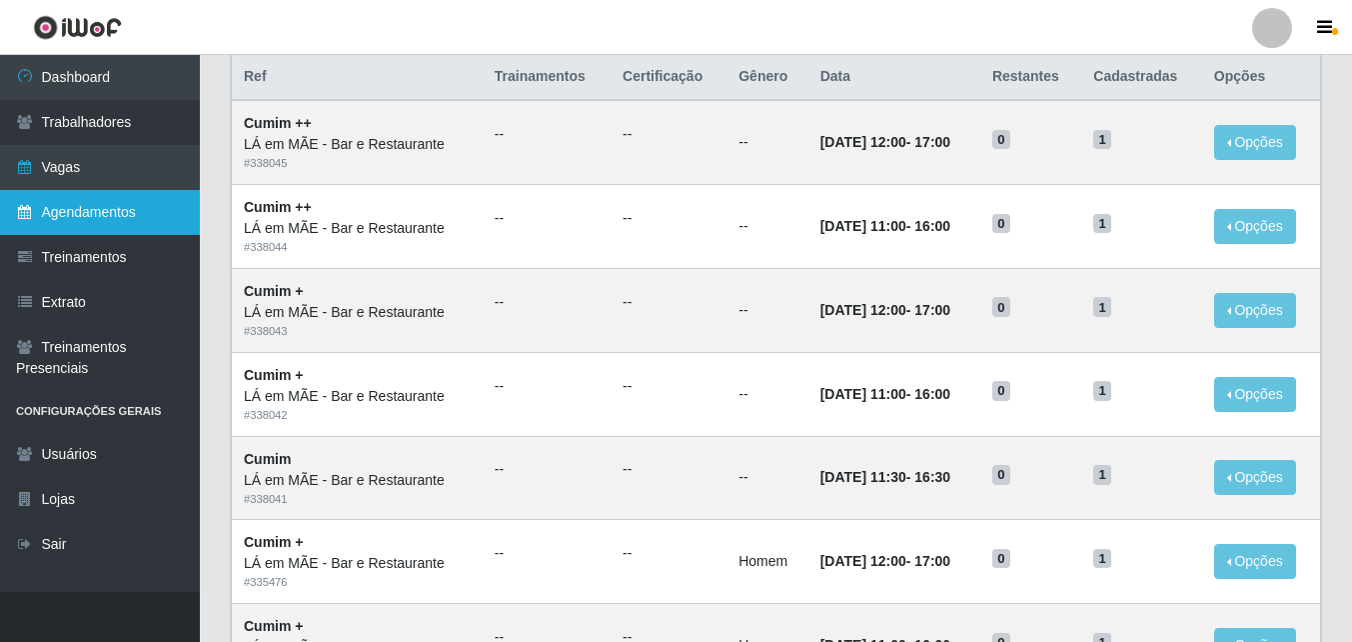 The width and height of the screenshot is (1352, 642). Describe the element at coordinates (1141, 77) in the screenshot. I see `th: Cadastradas` at that location.